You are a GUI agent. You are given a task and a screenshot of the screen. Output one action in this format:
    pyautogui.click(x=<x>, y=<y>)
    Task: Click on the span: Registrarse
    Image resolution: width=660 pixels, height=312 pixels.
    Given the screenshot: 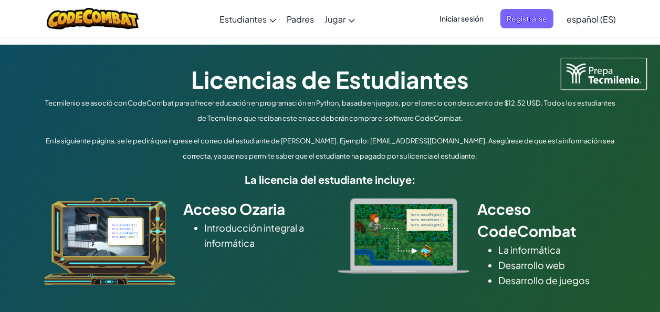 What is the action you would take?
    pyautogui.click(x=527, y=18)
    